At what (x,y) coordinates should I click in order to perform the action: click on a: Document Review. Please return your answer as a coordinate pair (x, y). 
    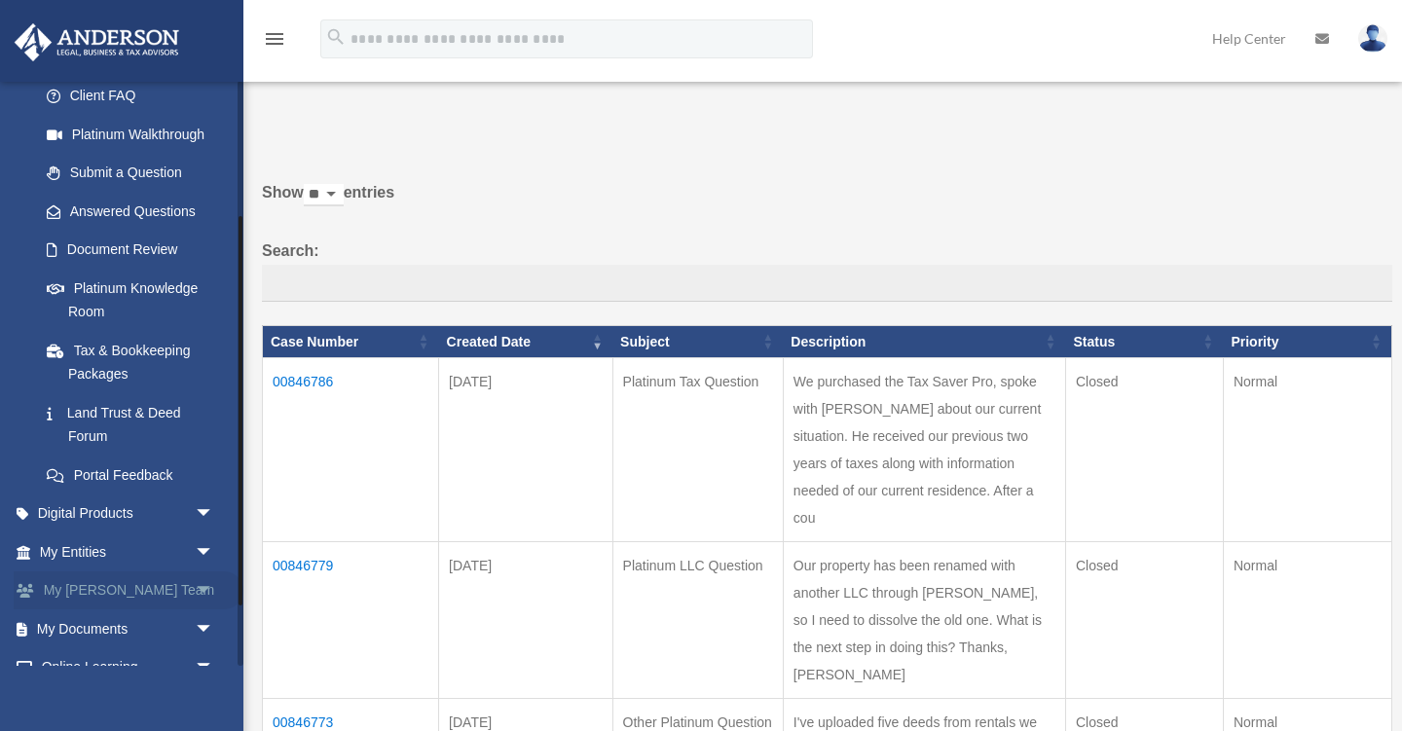
    Looking at the image, I should click on (131, 250).